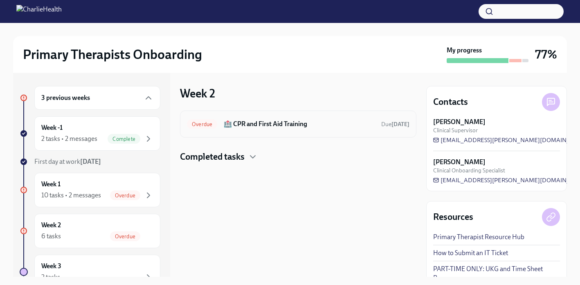  Describe the element at coordinates (456, 130) in the screenshot. I see `span: Clinical Supervisor` at that location.